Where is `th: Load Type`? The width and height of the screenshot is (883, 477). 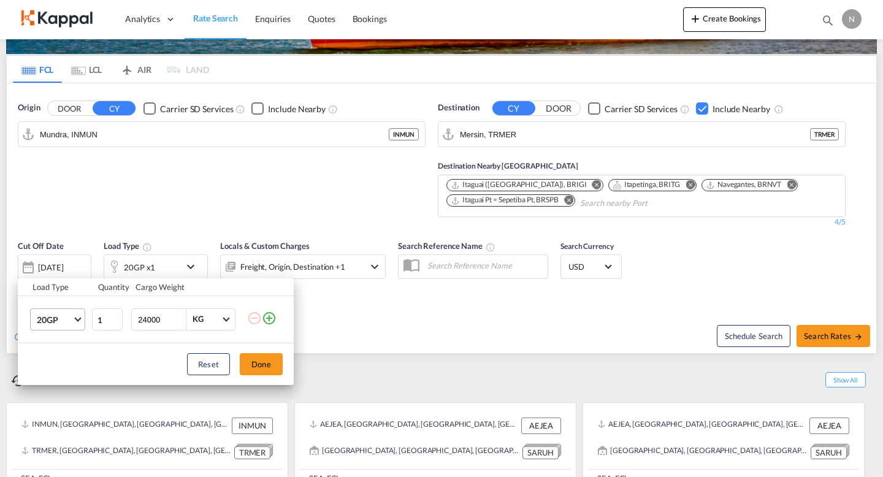
th: Load Type is located at coordinates (54, 287).